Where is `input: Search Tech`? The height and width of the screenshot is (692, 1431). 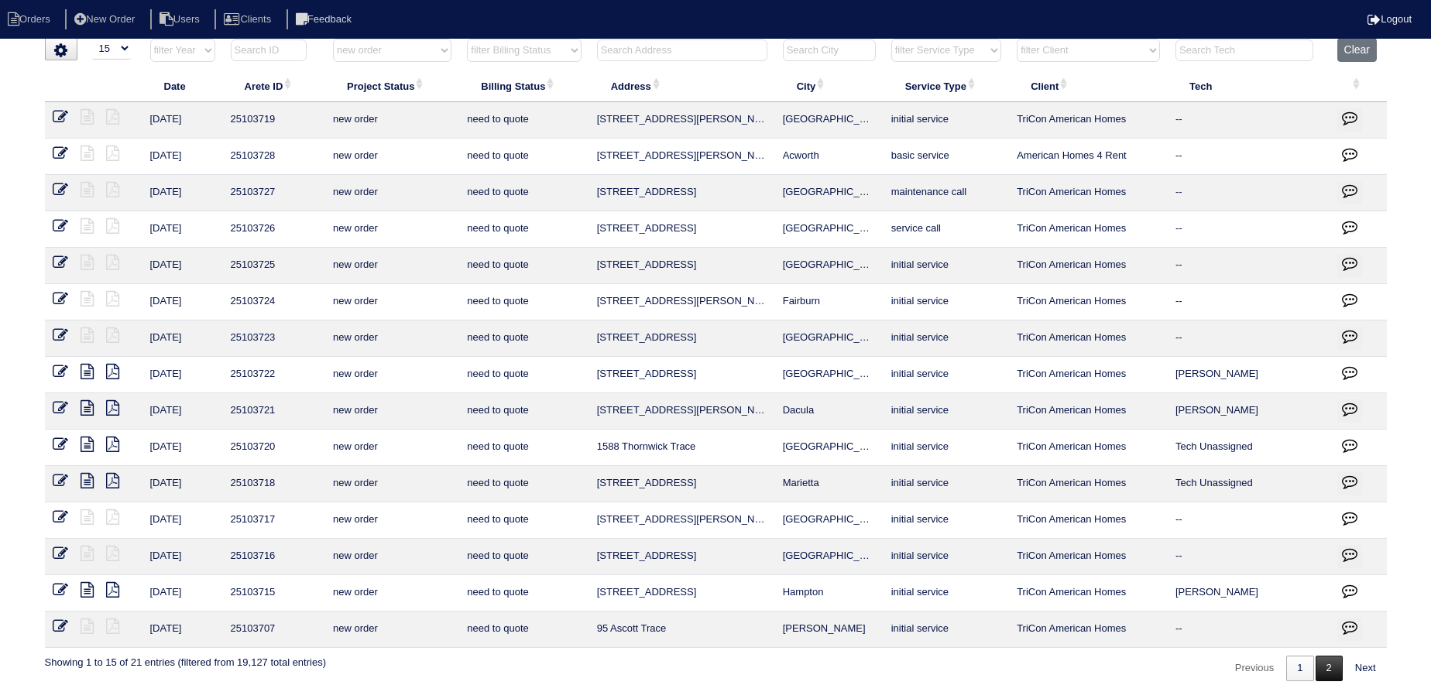
input: Search Tech is located at coordinates (1244, 50).